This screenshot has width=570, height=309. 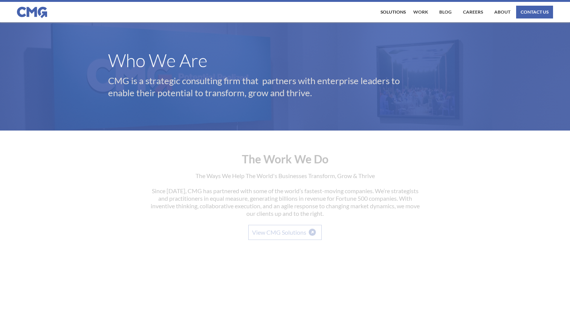 I want to click on div: contact us, so click(x=535, y=12).